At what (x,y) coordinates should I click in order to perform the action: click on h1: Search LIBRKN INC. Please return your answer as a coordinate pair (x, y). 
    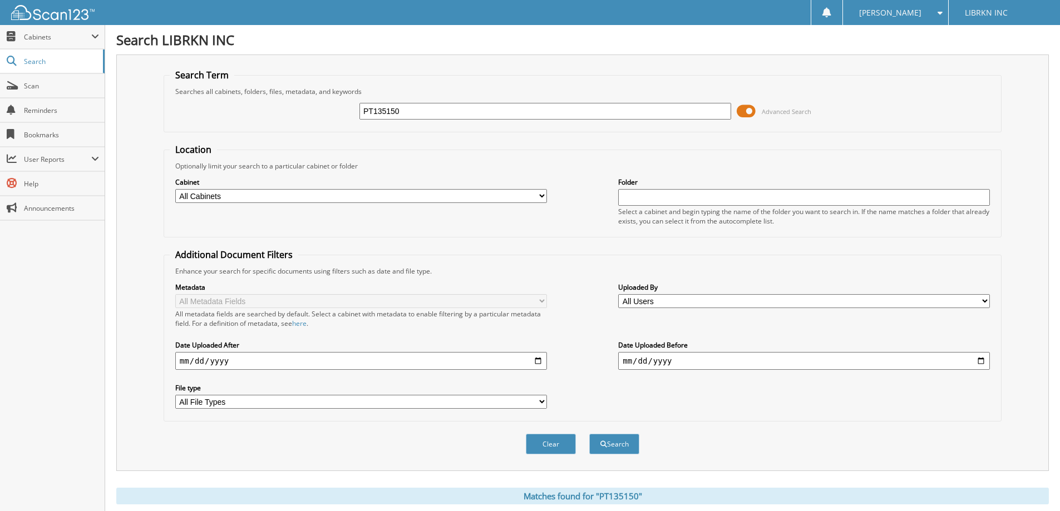
    Looking at the image, I should click on (582, 40).